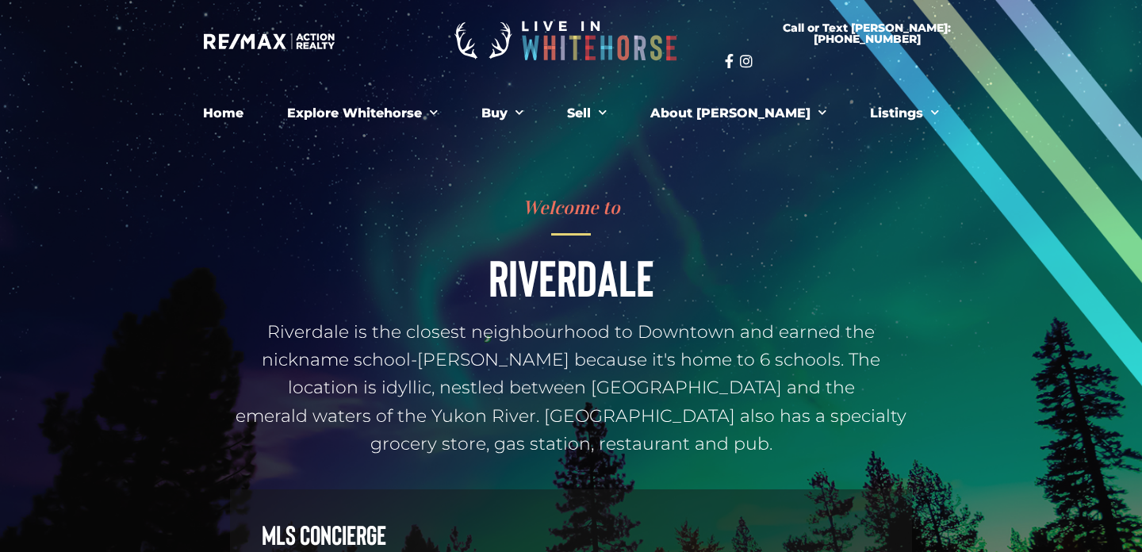  What do you see at coordinates (223, 113) in the screenshot?
I see `a: Home` at bounding box center [223, 113].